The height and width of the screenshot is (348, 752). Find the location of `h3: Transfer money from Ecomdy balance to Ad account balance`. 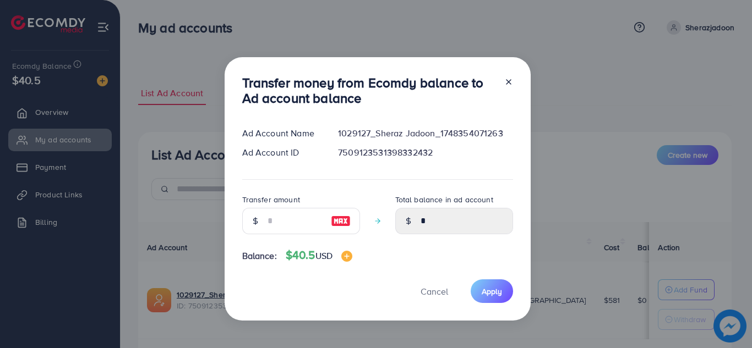

h3: Transfer money from Ecomdy balance to Ad account balance is located at coordinates (369, 91).